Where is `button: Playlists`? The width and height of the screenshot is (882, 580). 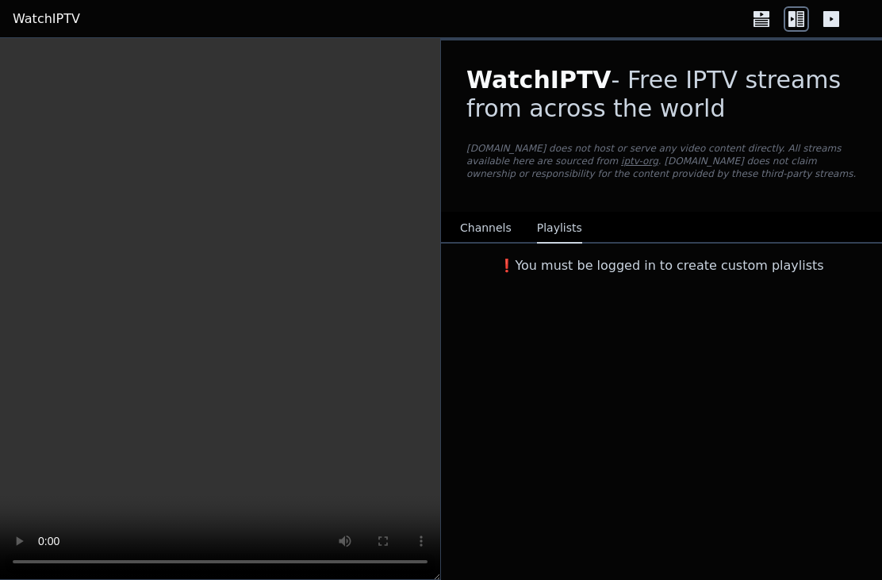
button: Playlists is located at coordinates (559, 228).